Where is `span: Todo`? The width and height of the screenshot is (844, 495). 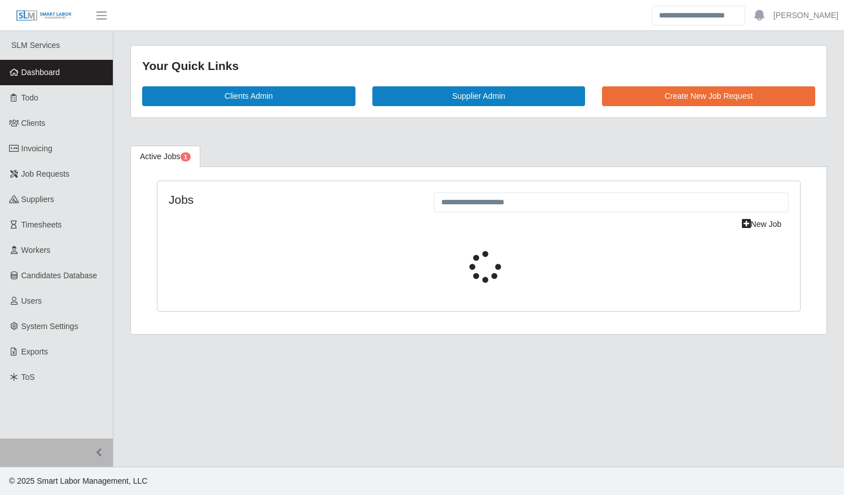 span: Todo is located at coordinates (30, 98).